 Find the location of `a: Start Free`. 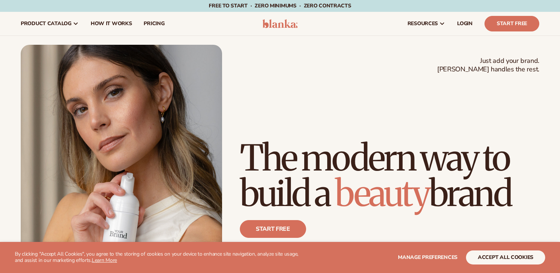

a: Start Free is located at coordinates (512, 24).